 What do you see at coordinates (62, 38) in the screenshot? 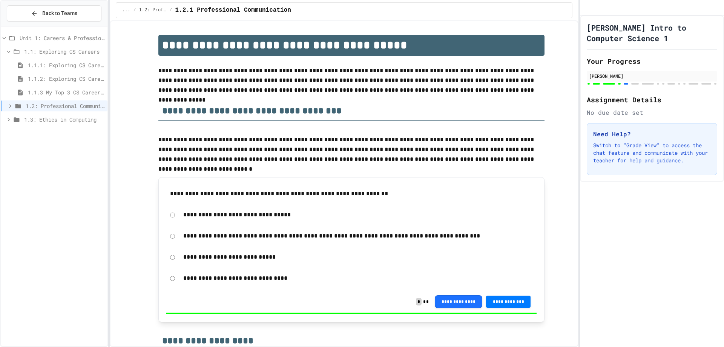
I see `span: Unit 1: Careers & Professionalism` at bounding box center [62, 38].